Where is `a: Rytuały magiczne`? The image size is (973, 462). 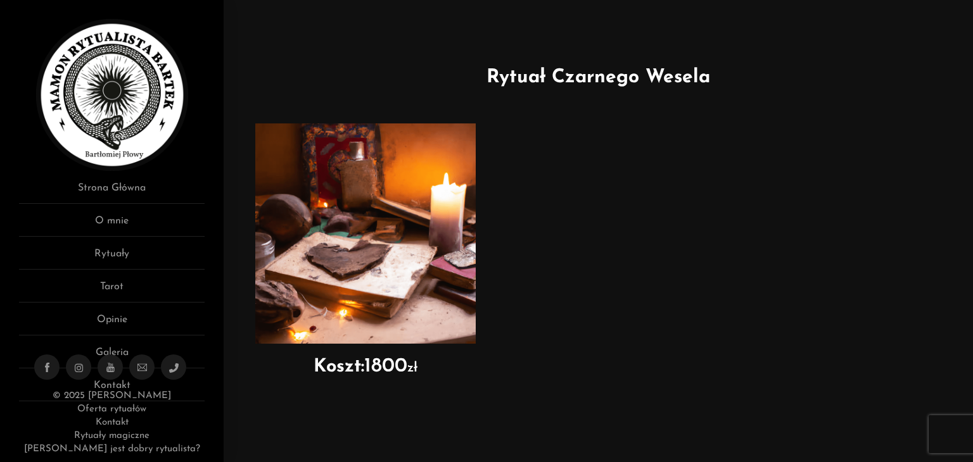 a: Rytuały magiczne is located at coordinates (111, 436).